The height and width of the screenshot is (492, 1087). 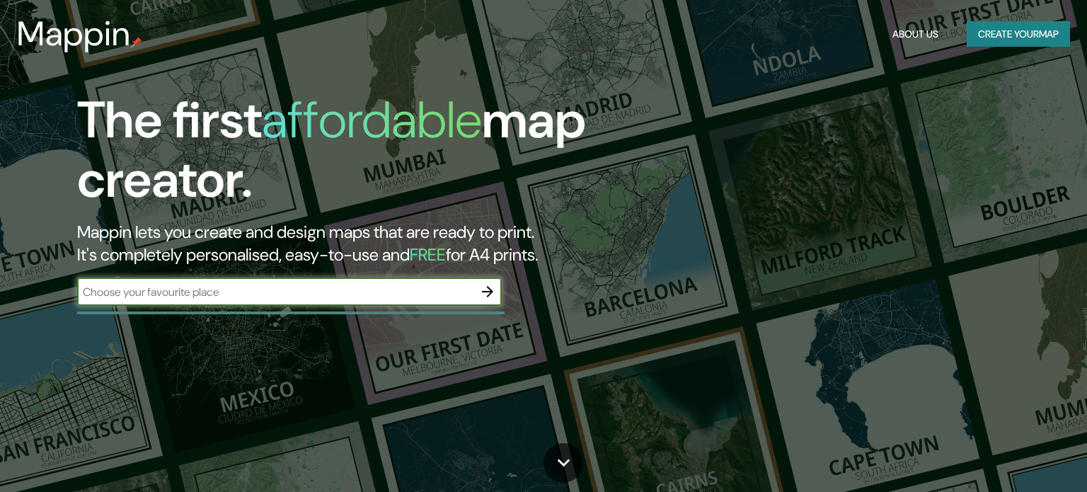 I want to click on h2: Mappin lets you create and design maps that are ready to print. It's completely personalised, eas..., so click(x=349, y=243).